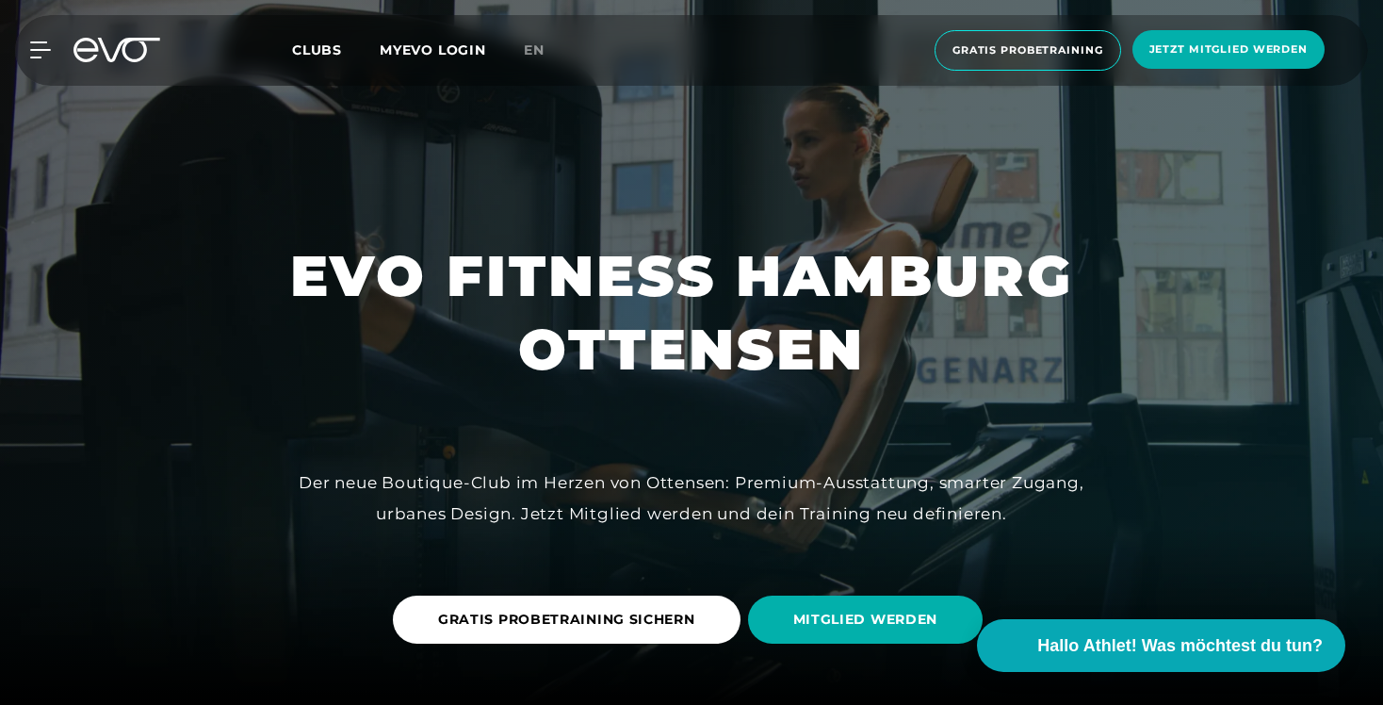 This screenshot has height=705, width=1383. I want to click on span: MITGLIED WERDEN, so click(866, 619).